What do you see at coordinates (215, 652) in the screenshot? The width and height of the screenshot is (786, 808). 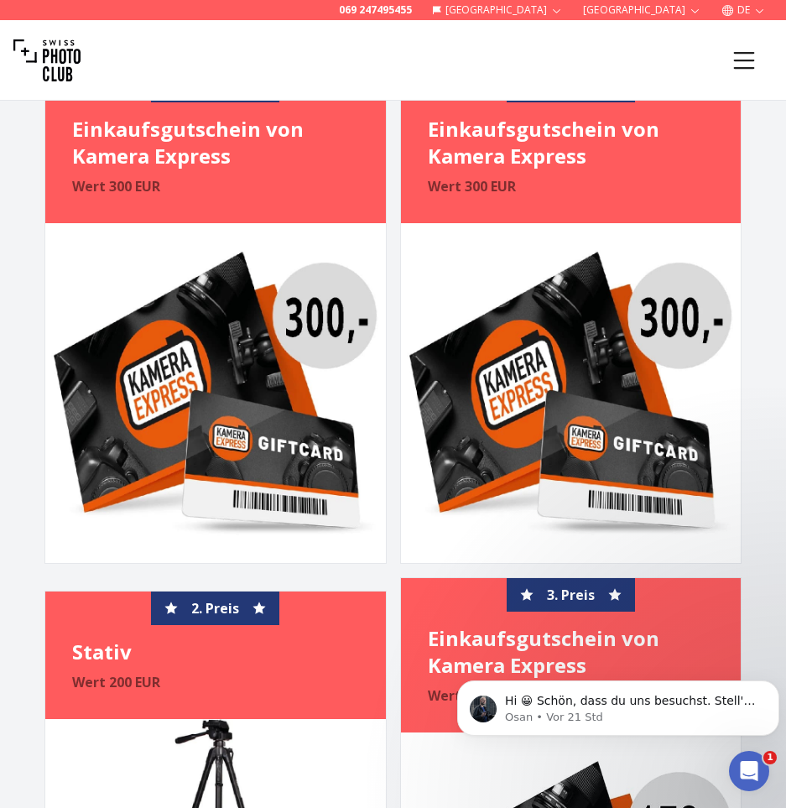 I see `h4: Stativ` at bounding box center [215, 652].